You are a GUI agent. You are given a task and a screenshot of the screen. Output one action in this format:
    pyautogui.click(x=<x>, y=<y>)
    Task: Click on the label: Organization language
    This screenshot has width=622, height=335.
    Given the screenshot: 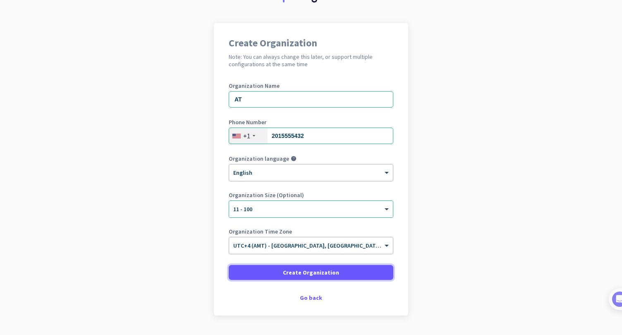 What is the action you would take?
    pyautogui.click(x=259, y=158)
    